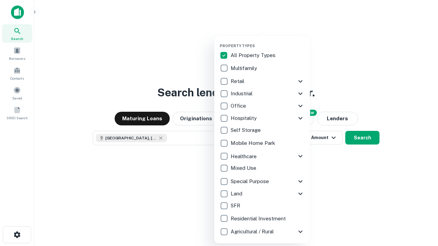  What do you see at coordinates (239, 106) in the screenshot?
I see `p: Office` at bounding box center [239, 106].